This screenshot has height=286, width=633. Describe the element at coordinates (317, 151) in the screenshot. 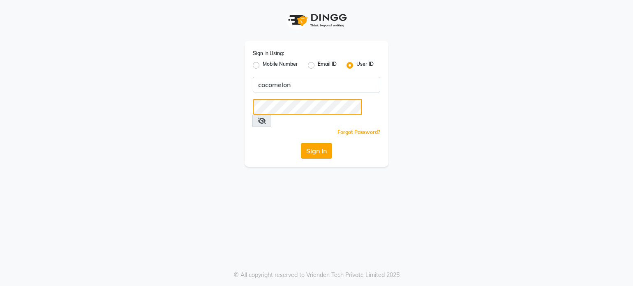

I see `button: Sign In` at that location.